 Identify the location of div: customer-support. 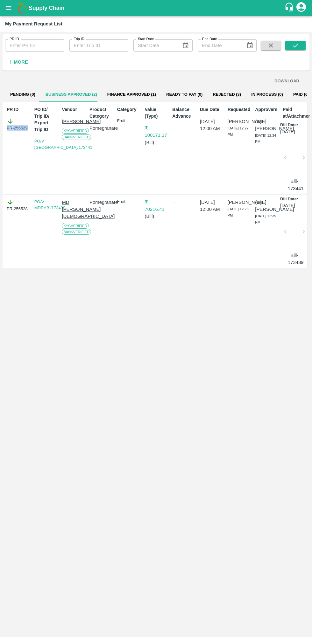
(289, 8).